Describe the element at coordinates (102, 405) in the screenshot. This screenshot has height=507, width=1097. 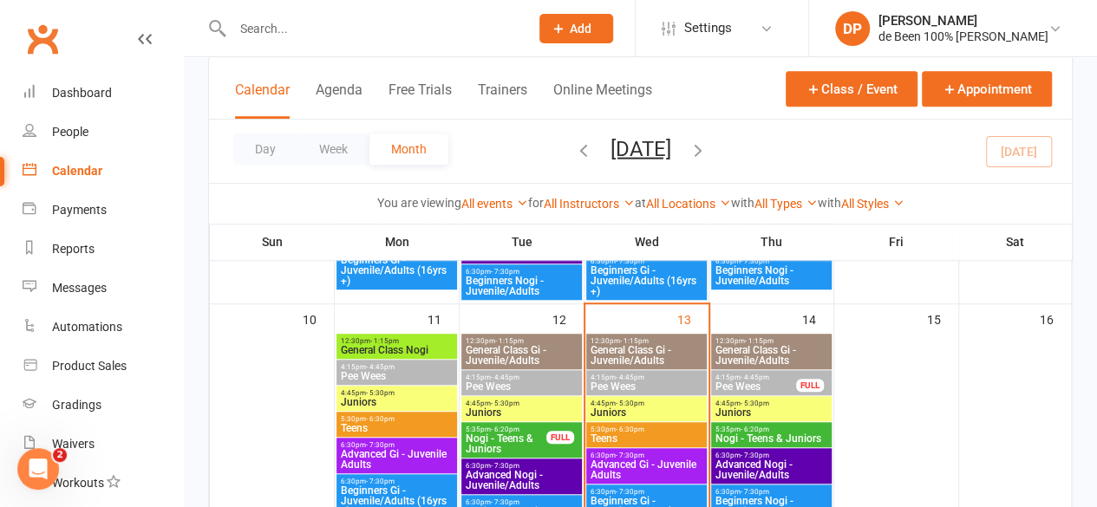
I see `a: Gradings` at that location.